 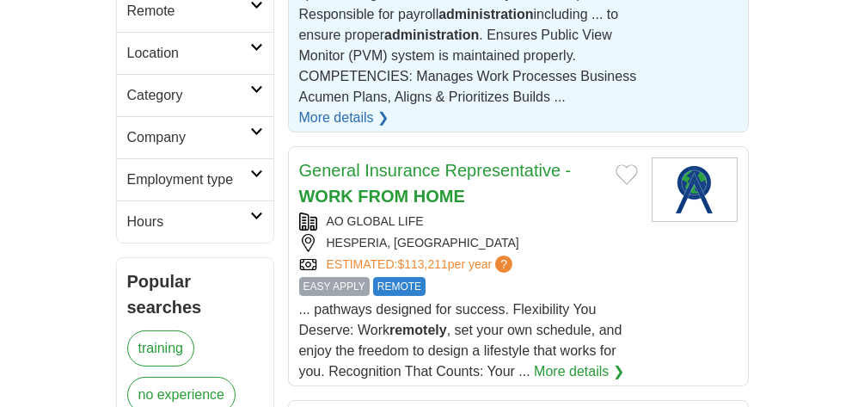 What do you see at coordinates (188, 95) in the screenshot?
I see `h2: Category` at bounding box center [188, 95].